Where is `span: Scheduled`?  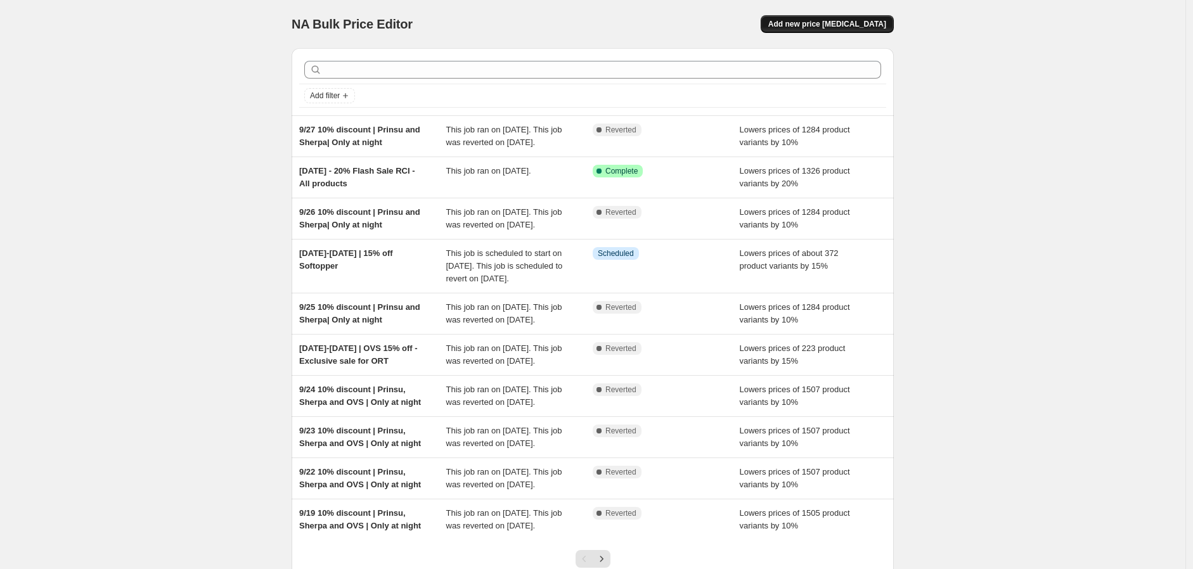 span: Scheduled is located at coordinates (615, 254).